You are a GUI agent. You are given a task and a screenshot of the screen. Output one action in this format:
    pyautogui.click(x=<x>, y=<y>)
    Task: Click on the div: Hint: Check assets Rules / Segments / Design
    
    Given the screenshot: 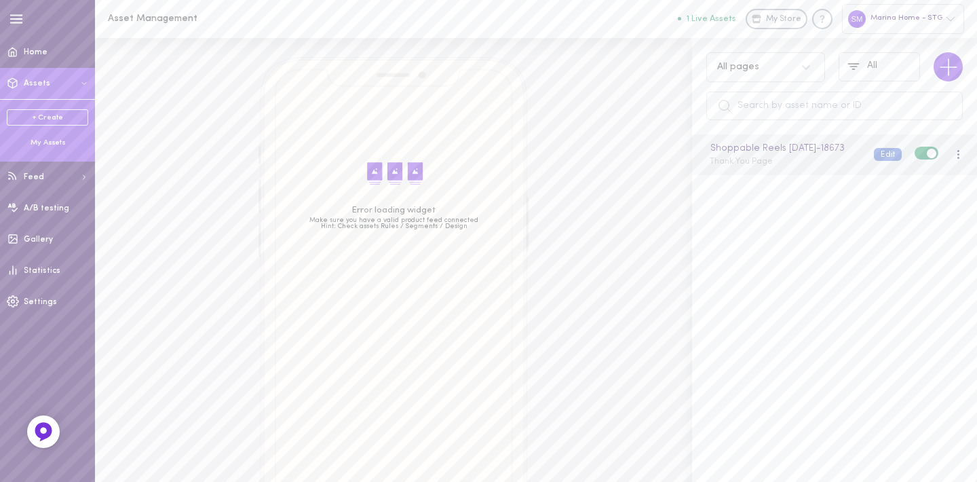 What is the action you would take?
    pyautogui.click(x=394, y=227)
    